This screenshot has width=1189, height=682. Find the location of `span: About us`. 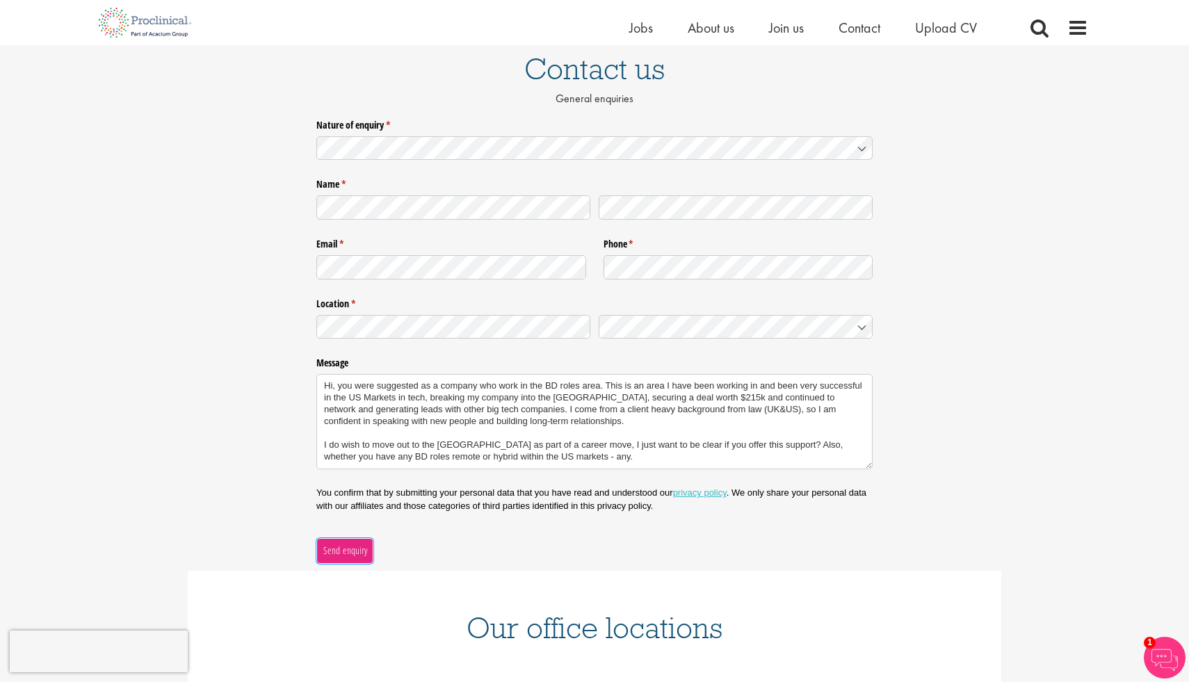

span: About us is located at coordinates (710, 28).